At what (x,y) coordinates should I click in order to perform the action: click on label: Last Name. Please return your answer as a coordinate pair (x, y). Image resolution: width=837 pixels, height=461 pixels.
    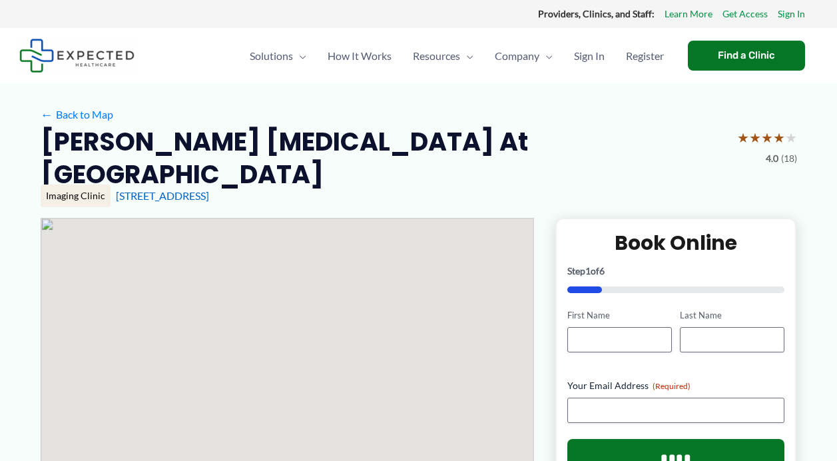
    Looking at the image, I should click on (731, 315).